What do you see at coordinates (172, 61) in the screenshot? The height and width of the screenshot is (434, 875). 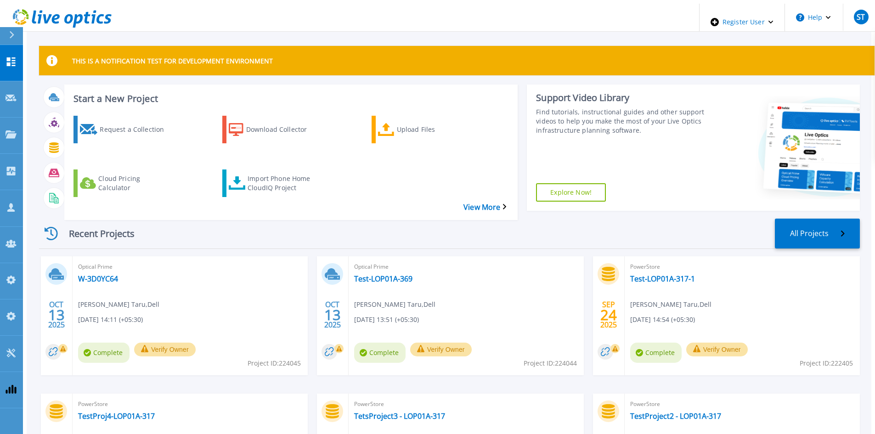 I see `p: THIS IS A NOTIFICATION TEST FOR DEVELOPMENT ENVIRONMENT` at bounding box center [172, 61].